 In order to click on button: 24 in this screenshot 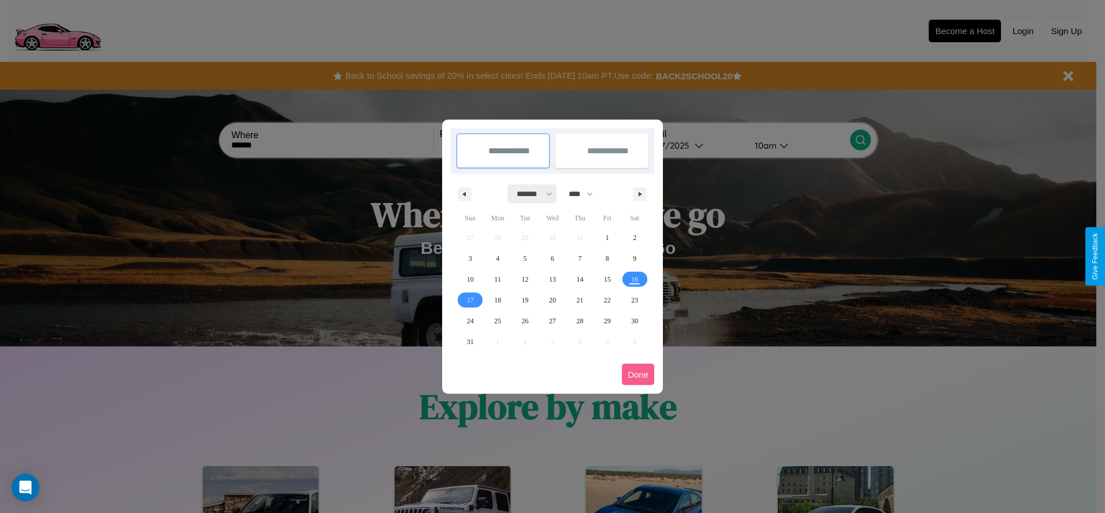, I will do `click(470, 321)`.